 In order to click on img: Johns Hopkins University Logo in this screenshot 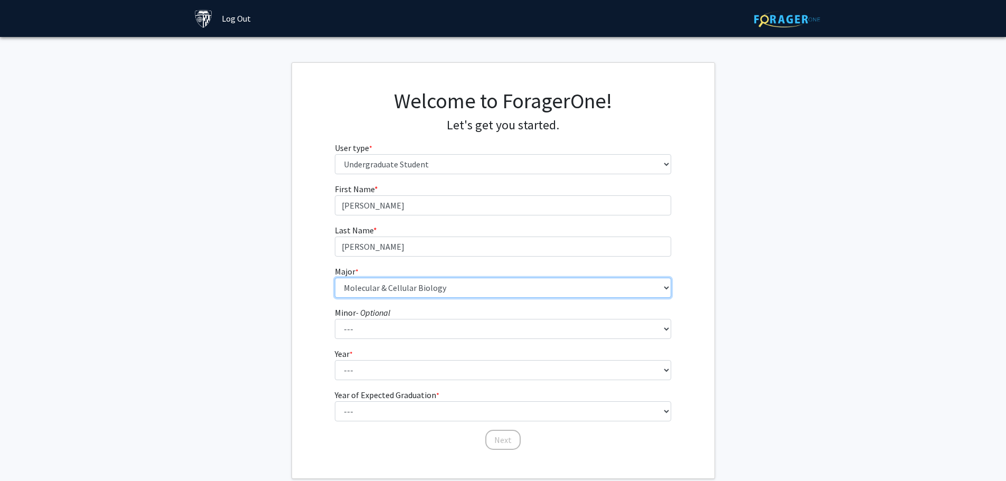, I will do `click(203, 18)`.